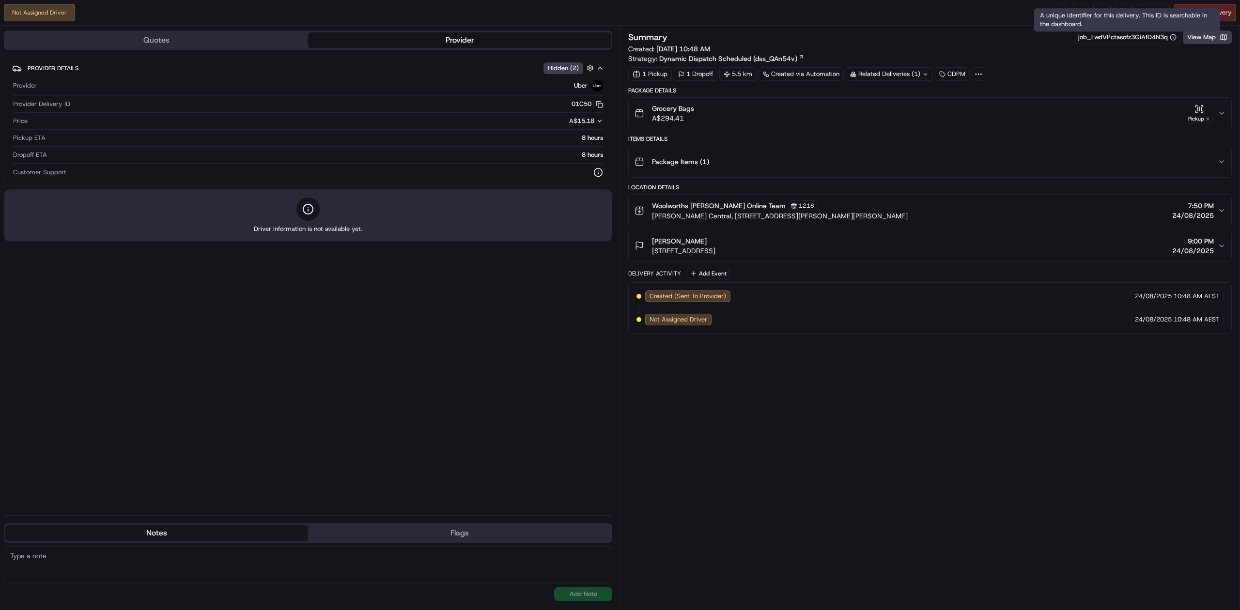  What do you see at coordinates (460, 533) in the screenshot?
I see `button: Flags` at bounding box center [460, 533].